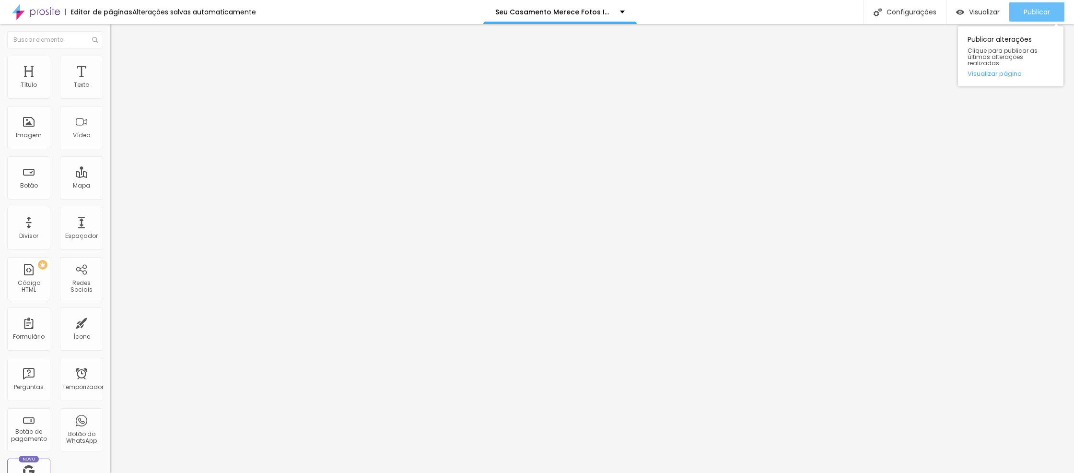 The height and width of the screenshot is (473, 1074). I want to click on font: Botão de pagamento, so click(29, 434).